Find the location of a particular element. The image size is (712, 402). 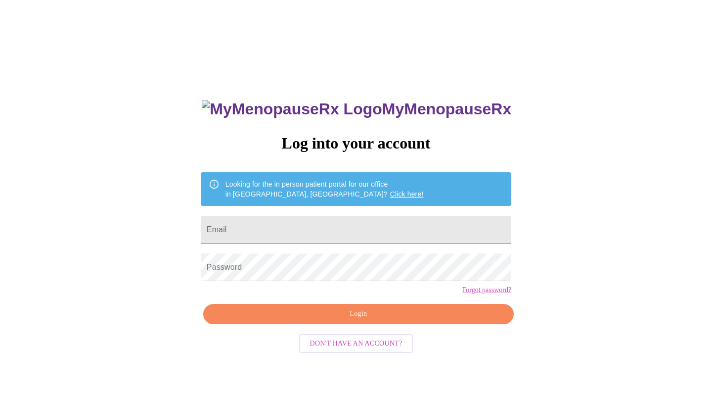

span: Don't have an account? is located at coordinates (356, 343).